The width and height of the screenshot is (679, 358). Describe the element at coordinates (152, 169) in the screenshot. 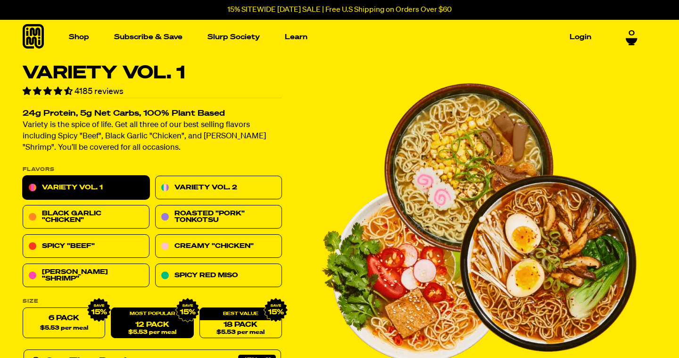

I see `p: Flavors` at that location.